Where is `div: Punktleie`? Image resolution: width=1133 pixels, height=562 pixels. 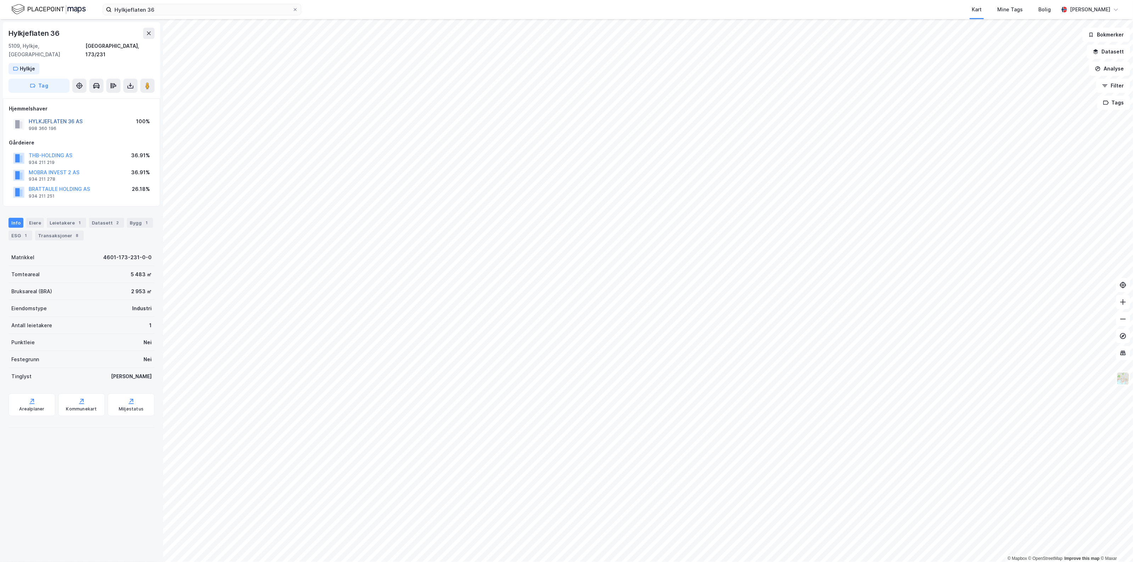
div: Punktleie is located at coordinates (23, 343).